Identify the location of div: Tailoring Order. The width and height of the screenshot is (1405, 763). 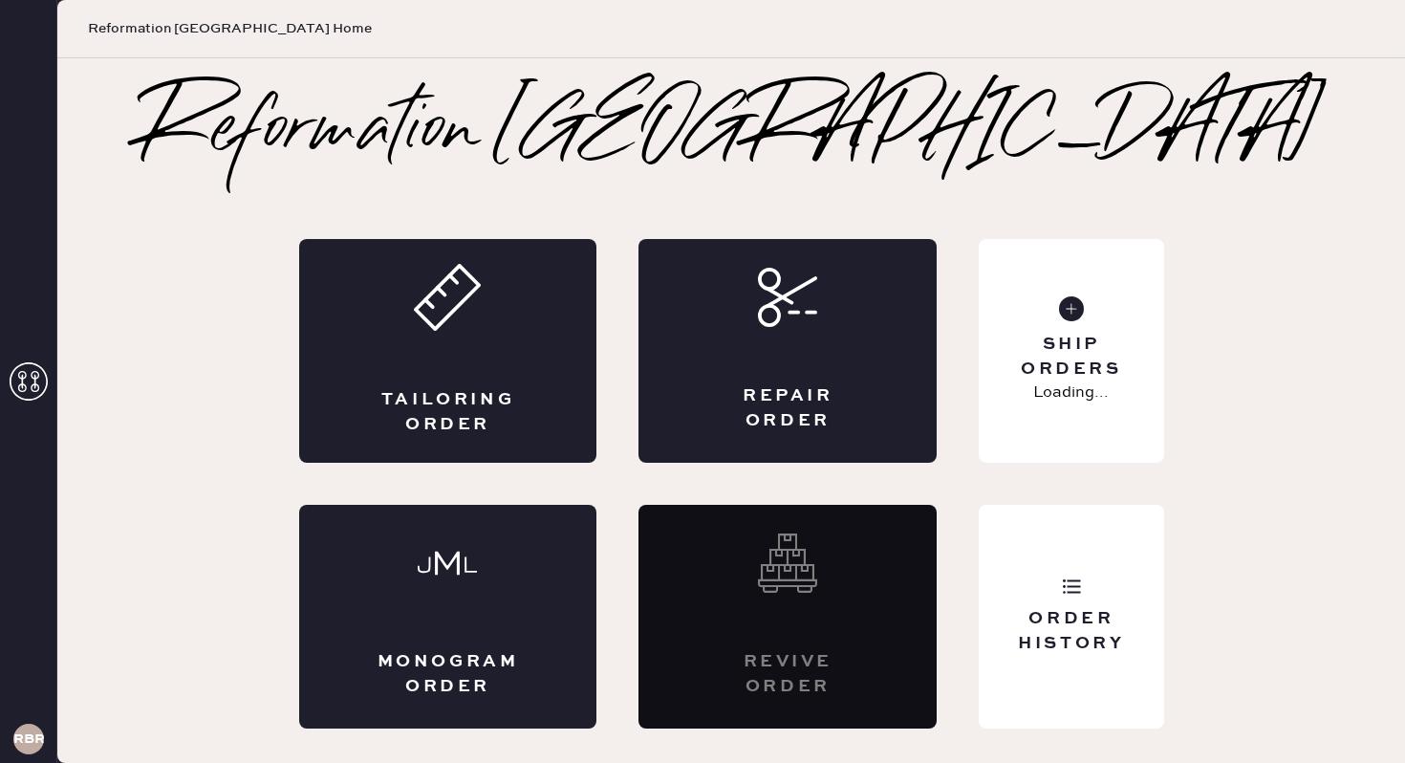
(448, 412).